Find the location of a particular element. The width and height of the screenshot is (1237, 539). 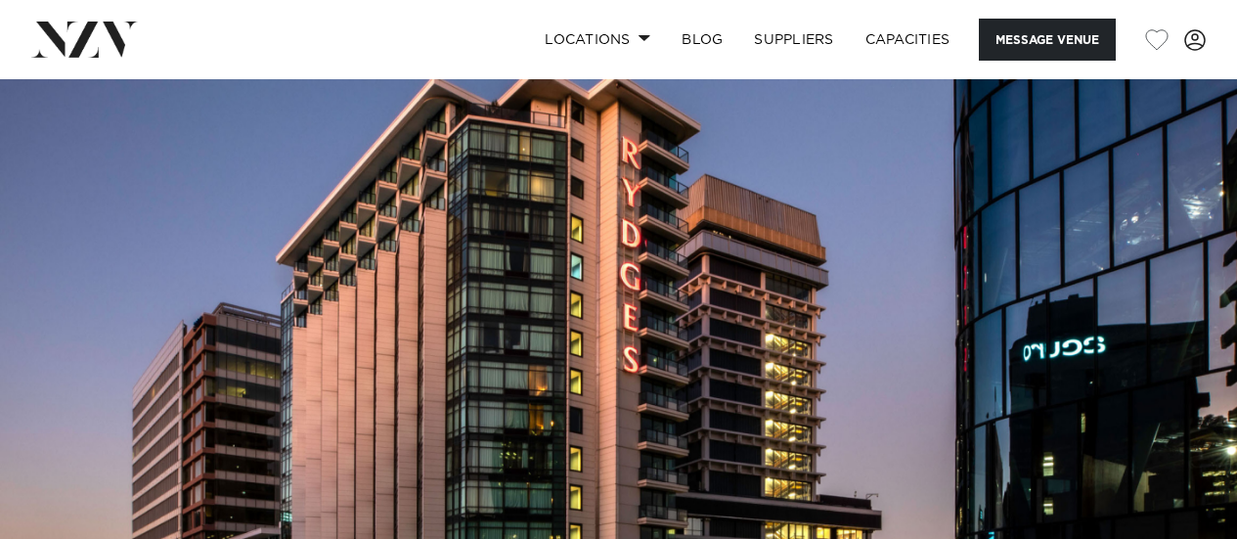

a: Locations is located at coordinates (597, 39).